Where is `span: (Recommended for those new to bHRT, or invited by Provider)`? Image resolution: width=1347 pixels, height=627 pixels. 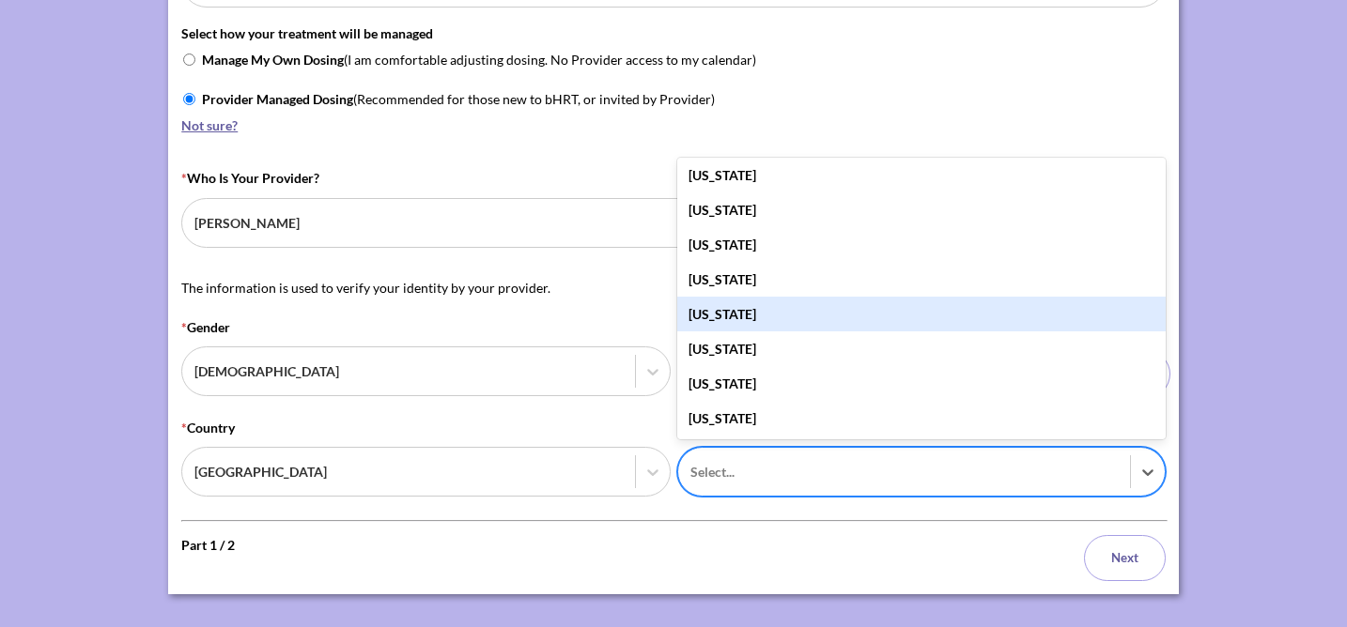 span: (Recommended for those new to bHRT, or invited by Provider) is located at coordinates (458, 99).